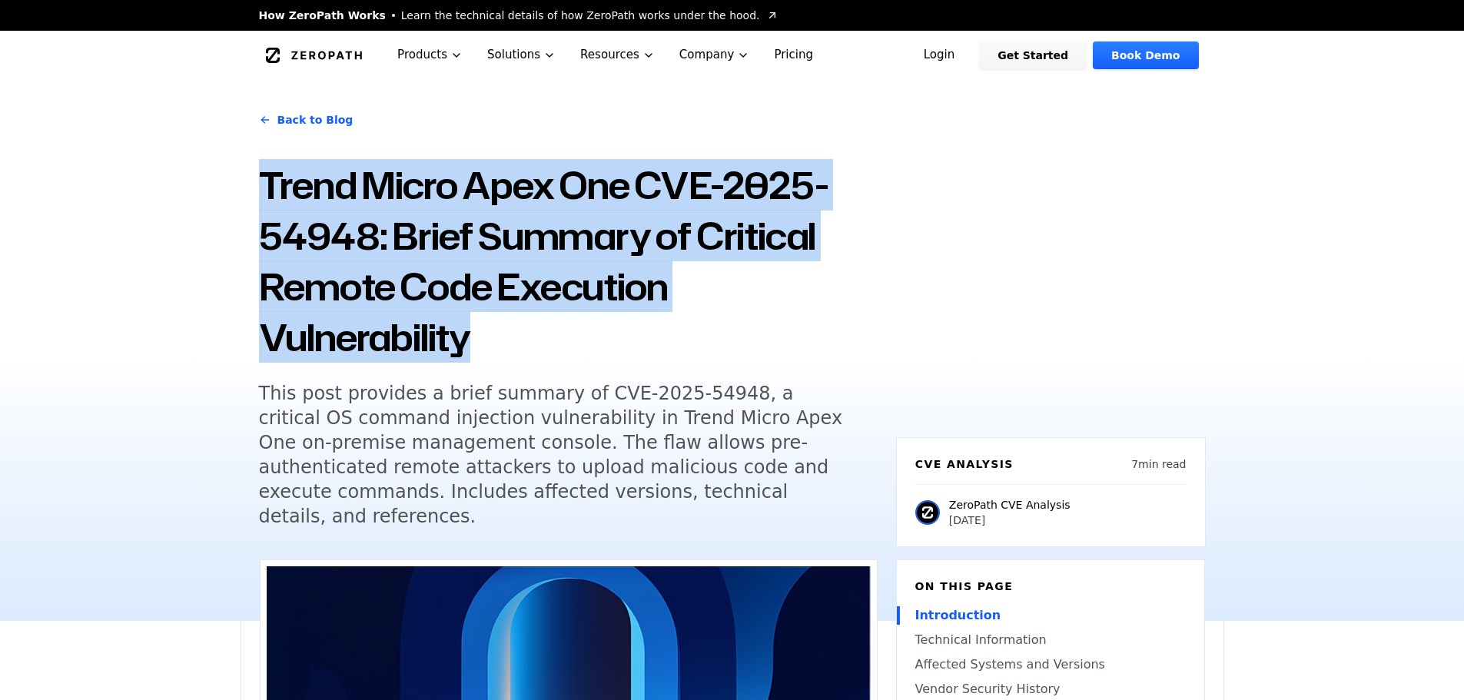 This screenshot has width=1464, height=700. Describe the element at coordinates (554, 455) in the screenshot. I see `h5: This post provides a brief summary of CVE-2025-54948, a critical OS command injection vulnerabili...` at that location.